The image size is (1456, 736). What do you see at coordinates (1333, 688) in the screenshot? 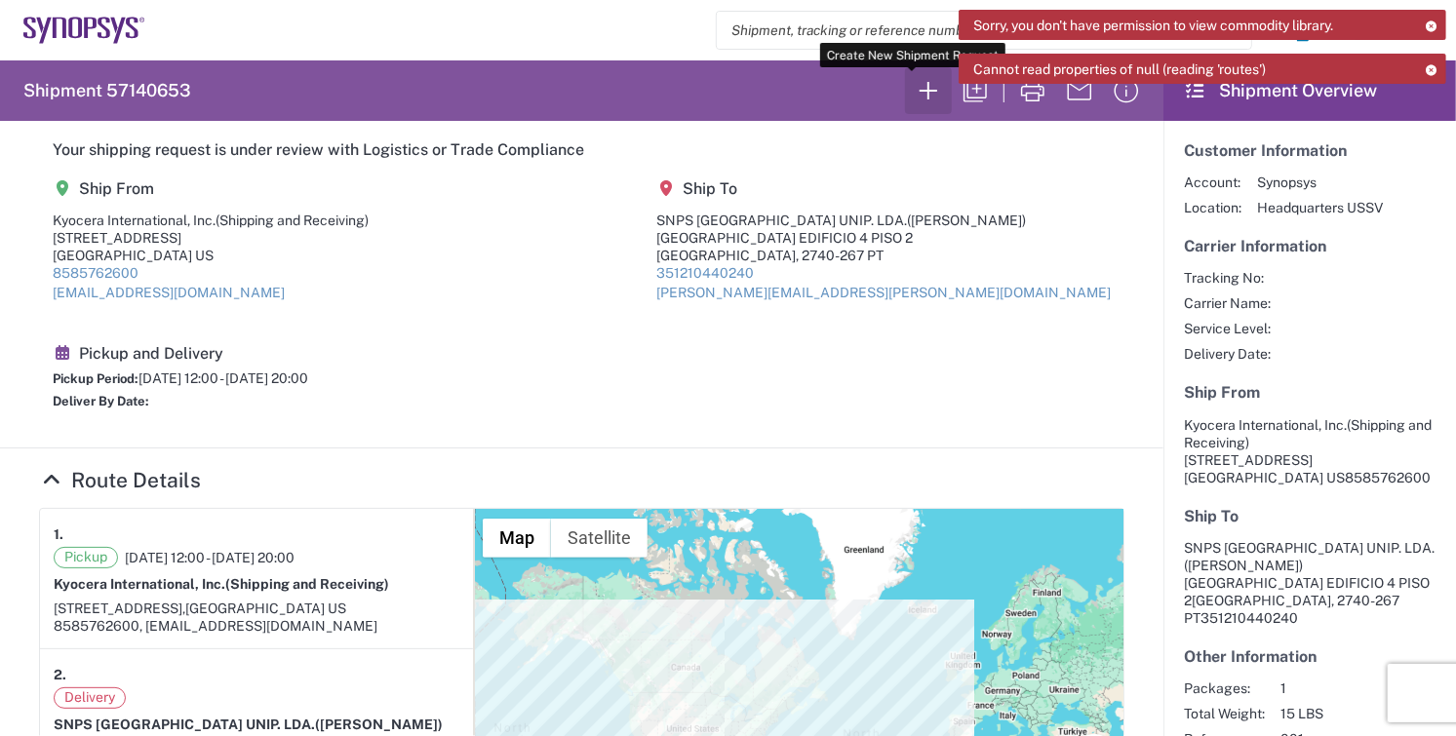
I see `span: 1` at bounding box center [1333, 688].